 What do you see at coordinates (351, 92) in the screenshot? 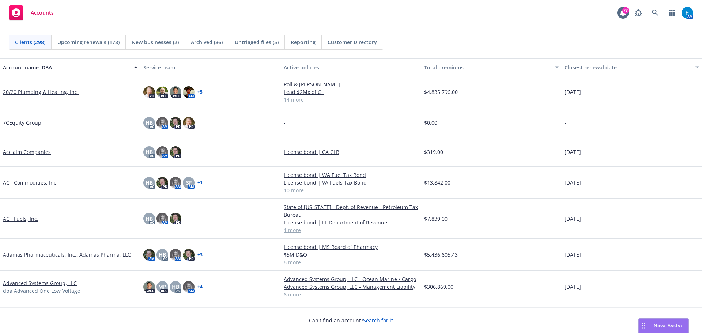
I see `a: Lead $2Mx of GL` at bounding box center [351, 92].